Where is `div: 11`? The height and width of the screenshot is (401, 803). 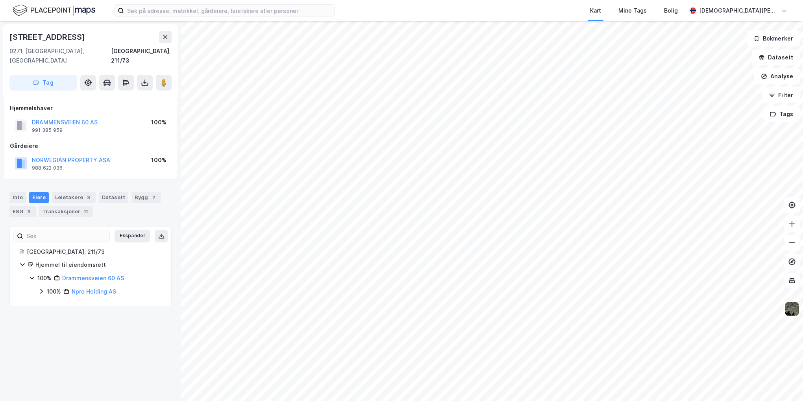 div: 11 is located at coordinates (86, 212).